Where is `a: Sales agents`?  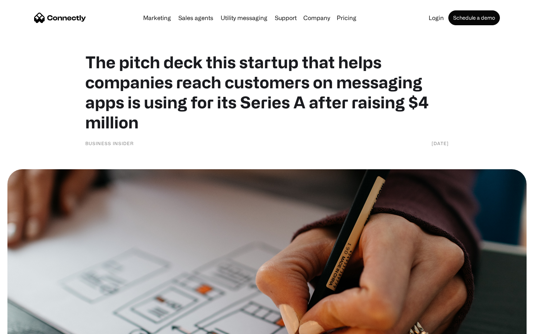 a: Sales agents is located at coordinates (196, 18).